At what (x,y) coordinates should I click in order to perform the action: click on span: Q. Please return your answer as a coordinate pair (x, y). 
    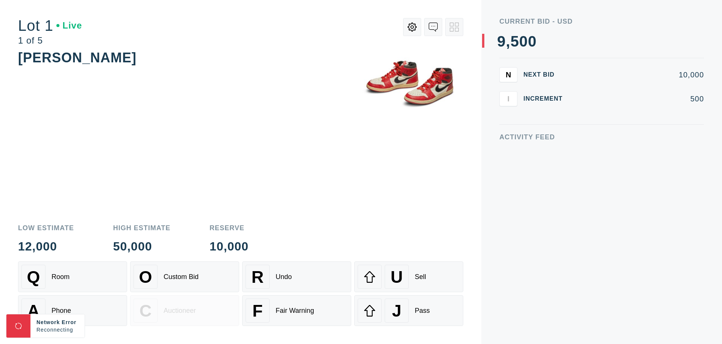
    Looking at the image, I should click on (33, 277).